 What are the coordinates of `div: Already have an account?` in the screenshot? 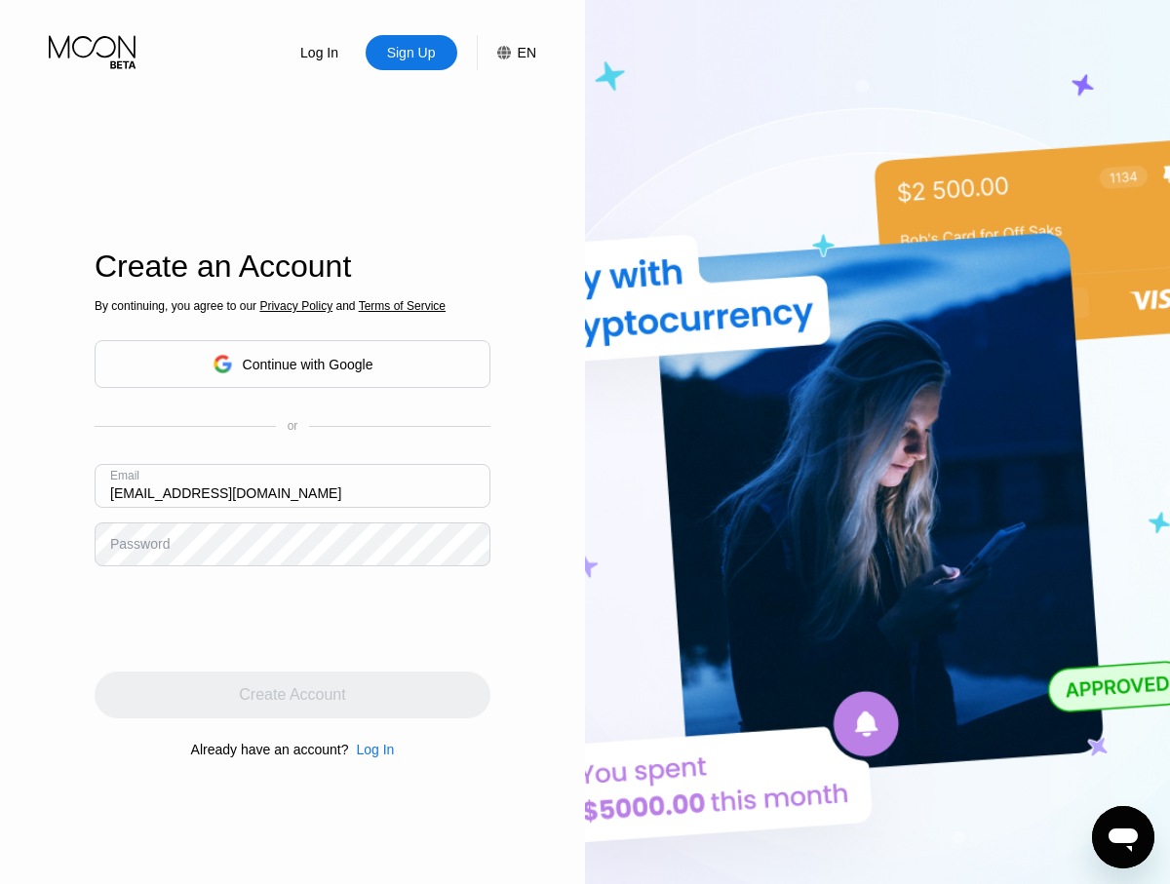 It's located at (270, 749).